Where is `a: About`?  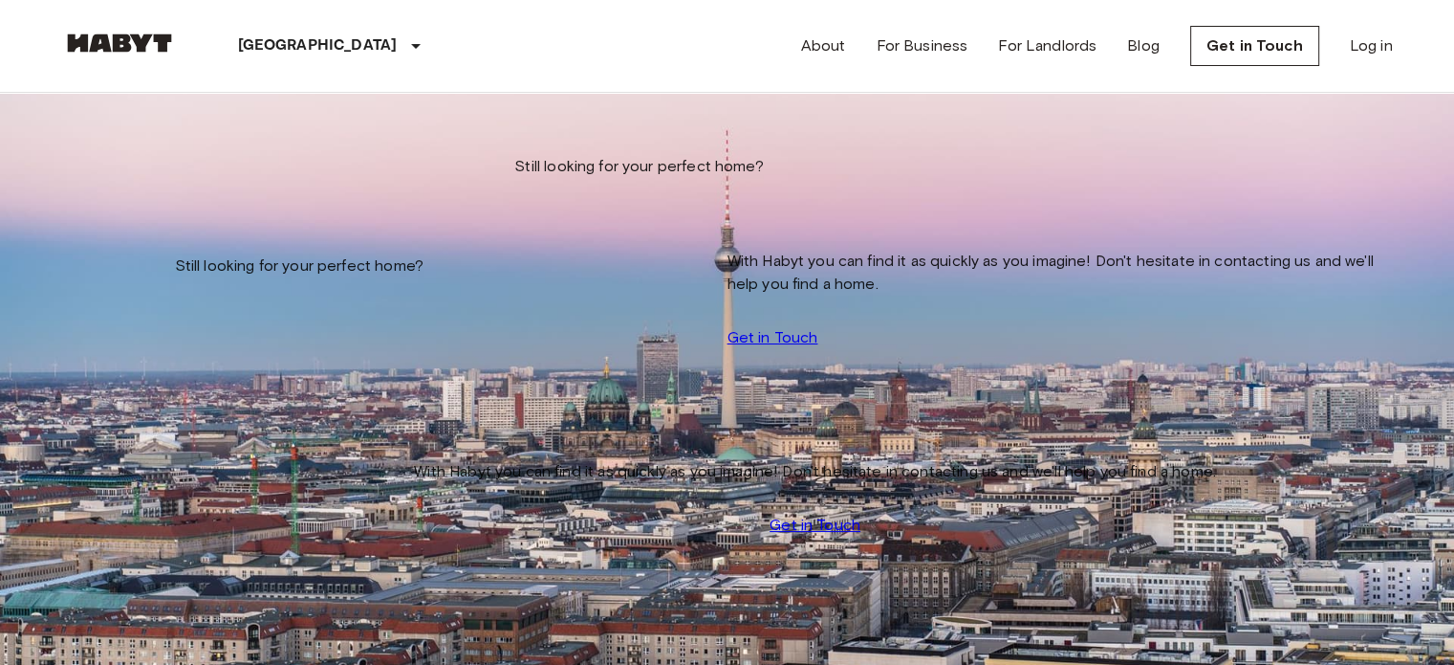
a: About is located at coordinates (823, 46).